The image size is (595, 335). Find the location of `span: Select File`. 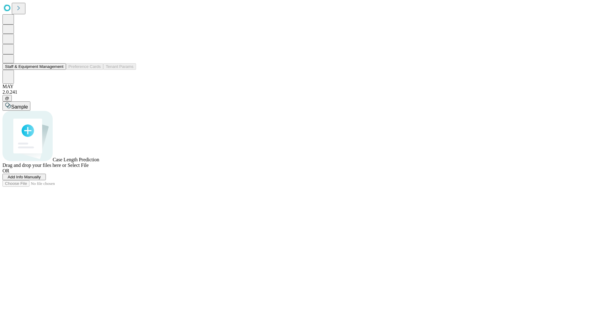

span: Select File is located at coordinates (78, 165).